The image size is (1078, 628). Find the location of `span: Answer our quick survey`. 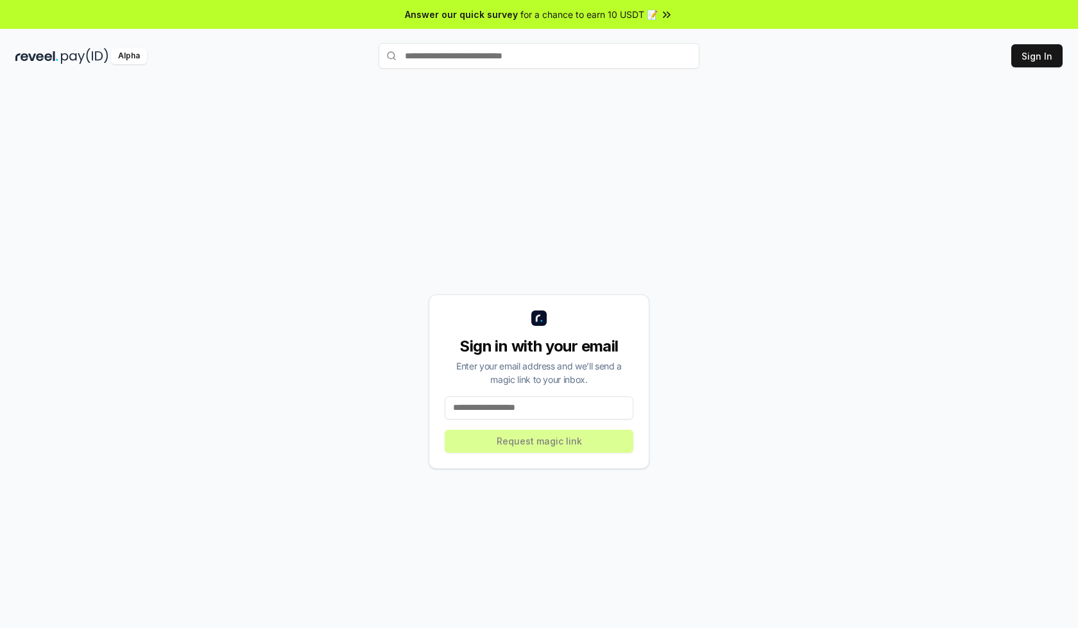

span: Answer our quick survey is located at coordinates (462, 14).